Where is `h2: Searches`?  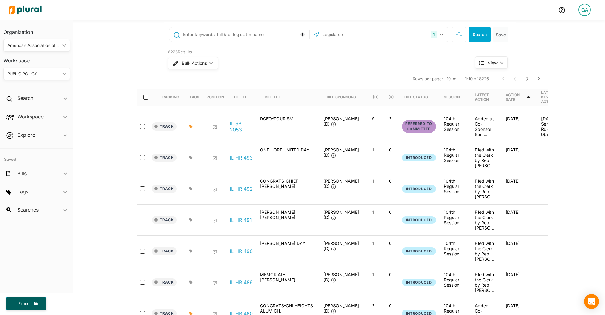
h2: Searches is located at coordinates (28, 210).